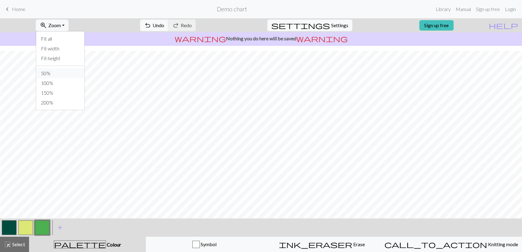 This screenshot has height=252, width=522. Describe the element at coordinates (60, 103) in the screenshot. I see `button: 200%` at that location.